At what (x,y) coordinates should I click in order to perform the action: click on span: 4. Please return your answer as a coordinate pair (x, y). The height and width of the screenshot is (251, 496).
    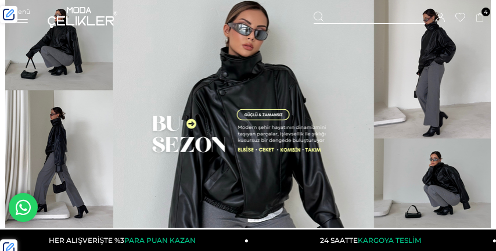
    Looking at the image, I should click on (486, 12).